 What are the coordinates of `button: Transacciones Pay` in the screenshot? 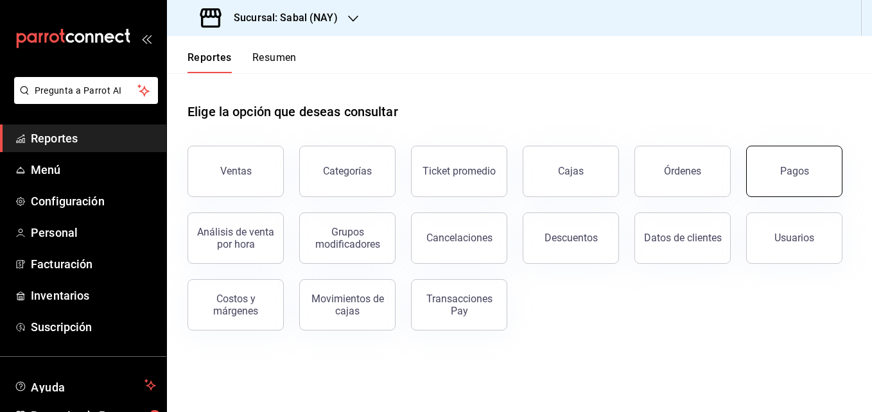 It's located at (459, 305).